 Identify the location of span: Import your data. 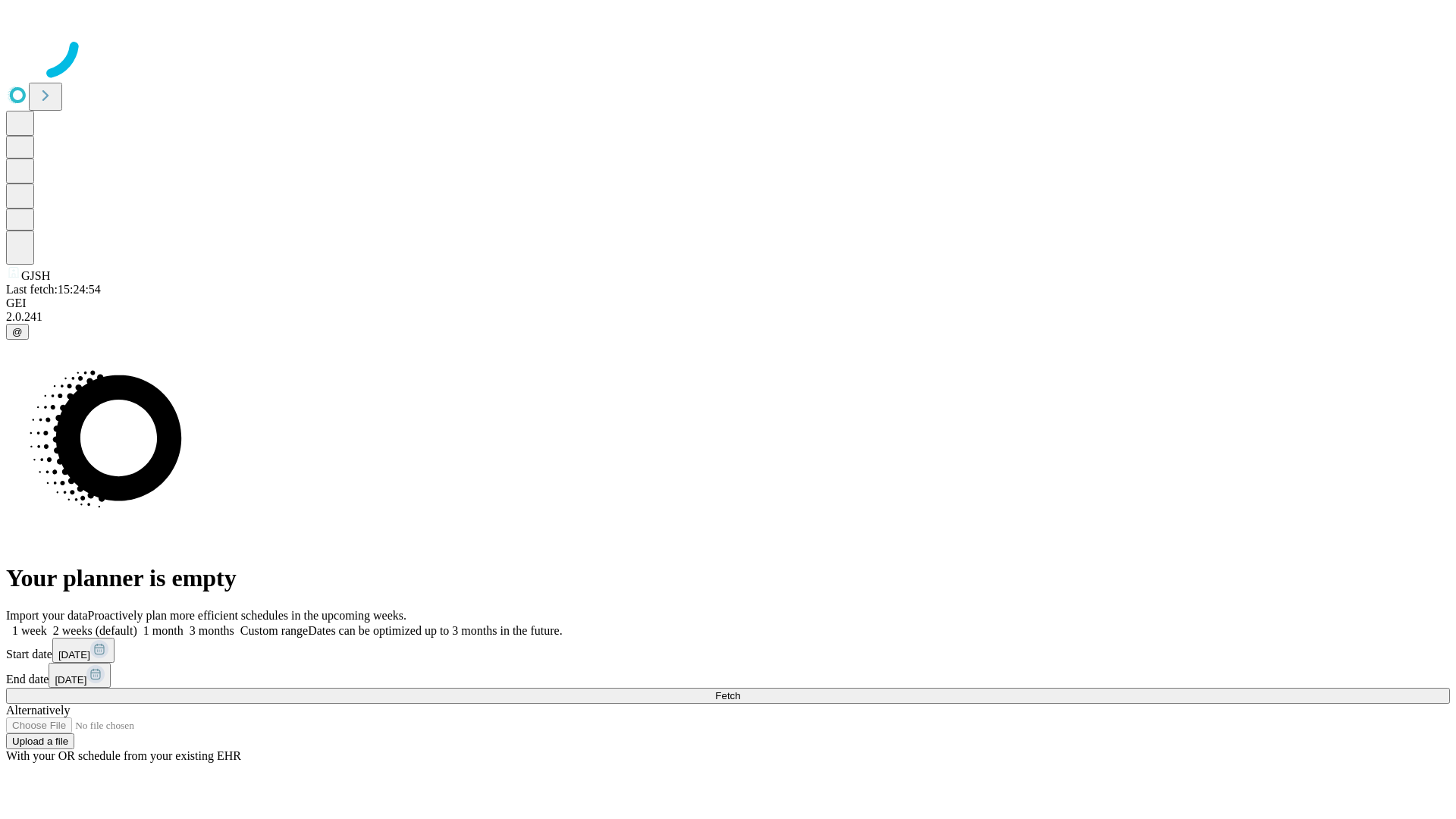
(47, 615).